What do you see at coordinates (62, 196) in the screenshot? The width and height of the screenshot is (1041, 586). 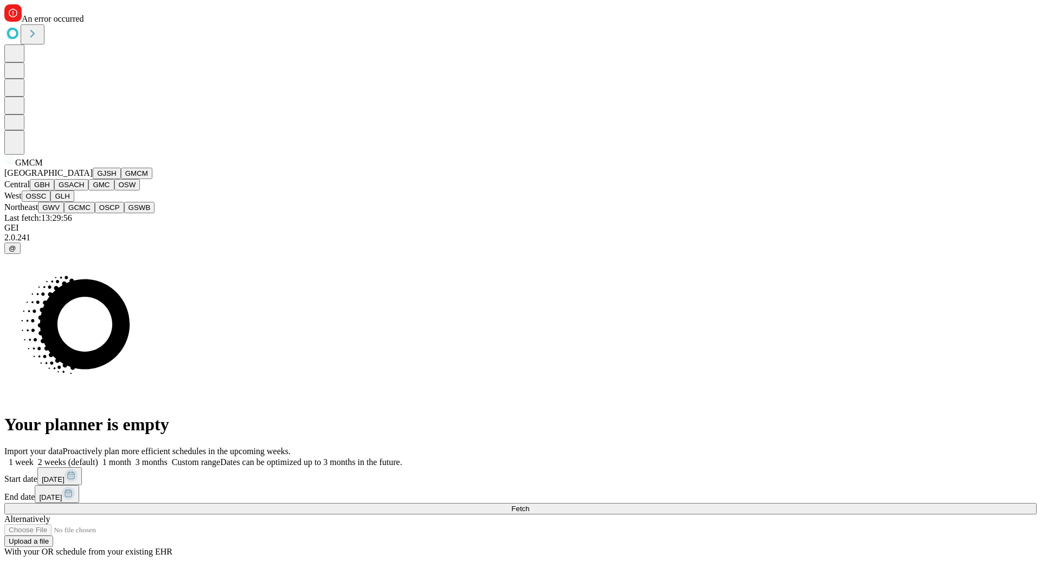 I see `button: GLH` at bounding box center [62, 196].